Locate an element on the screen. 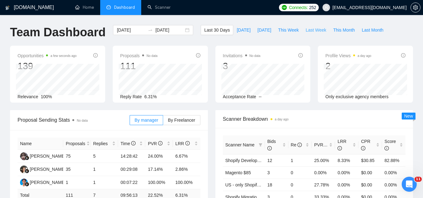 This screenshot has width=423, height=198. span: Last Month is located at coordinates (372, 30).